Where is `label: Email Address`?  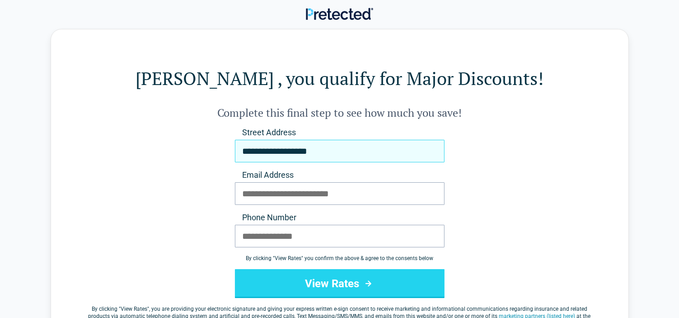
label: Email Address is located at coordinates (340, 175).